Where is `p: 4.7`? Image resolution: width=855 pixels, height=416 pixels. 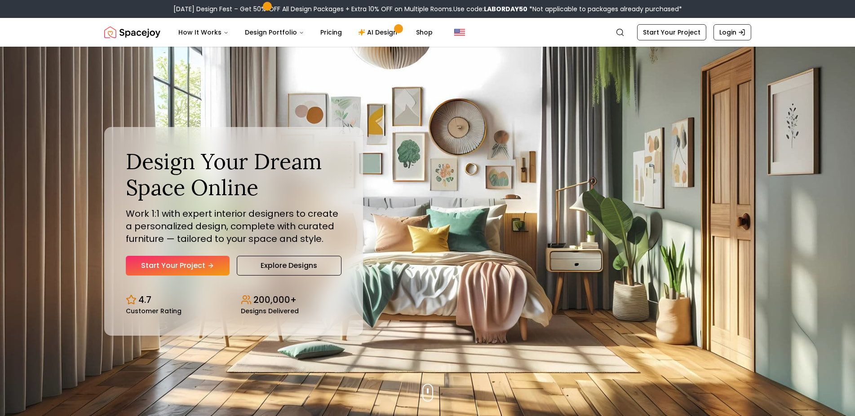
p: 4.7 is located at coordinates (145, 300).